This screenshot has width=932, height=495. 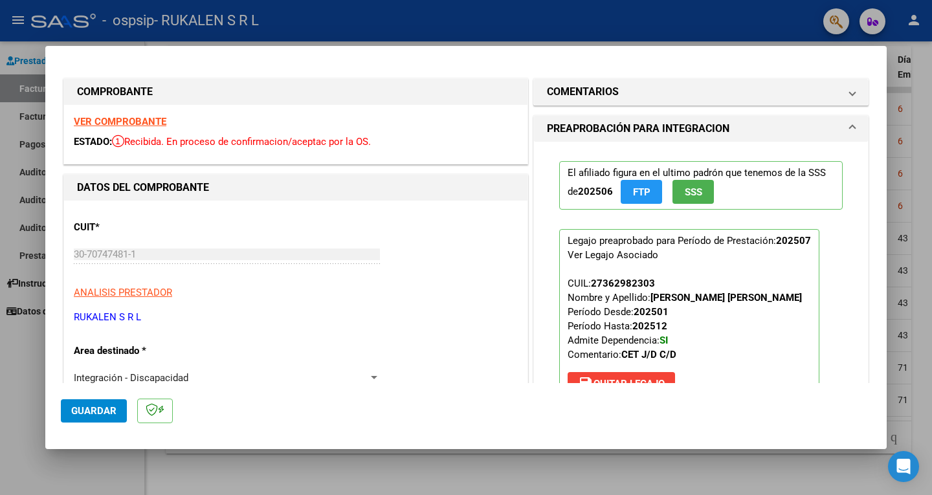 I want to click on strong: DATOS DEL COMPROBANTE, so click(x=143, y=187).